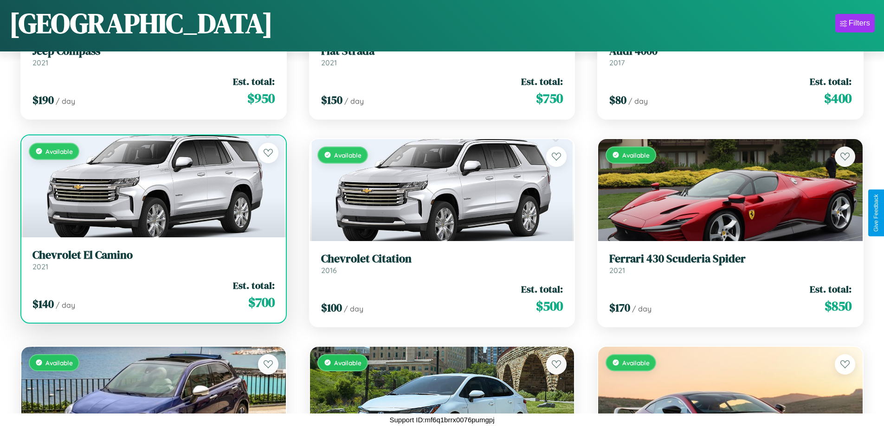 This screenshot has height=426, width=884. I want to click on a: Chevrolet El Camino2021, so click(154, 260).